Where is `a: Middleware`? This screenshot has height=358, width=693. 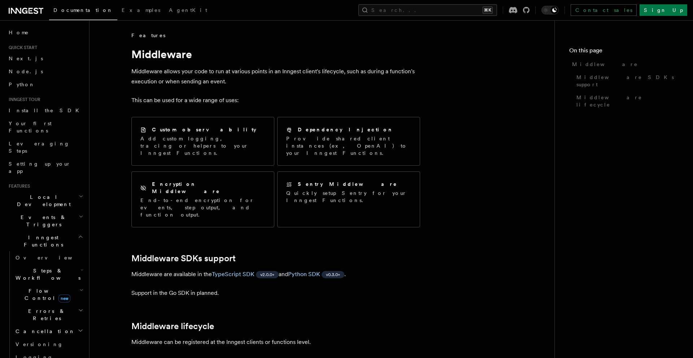
a: Middleware is located at coordinates (624, 64).